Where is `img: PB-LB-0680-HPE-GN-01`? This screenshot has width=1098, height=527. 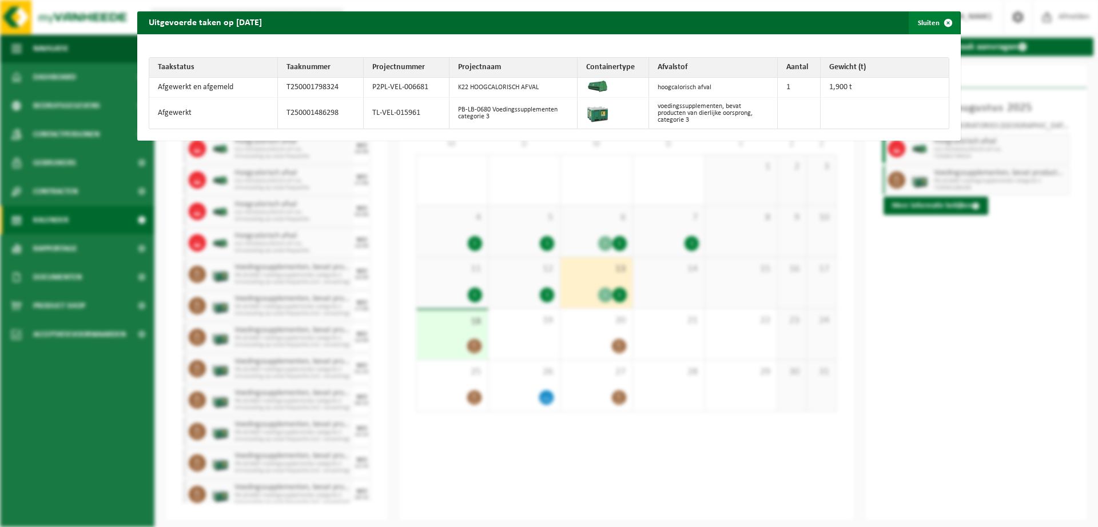 img: PB-LB-0680-HPE-GN-01 is located at coordinates (598, 112).